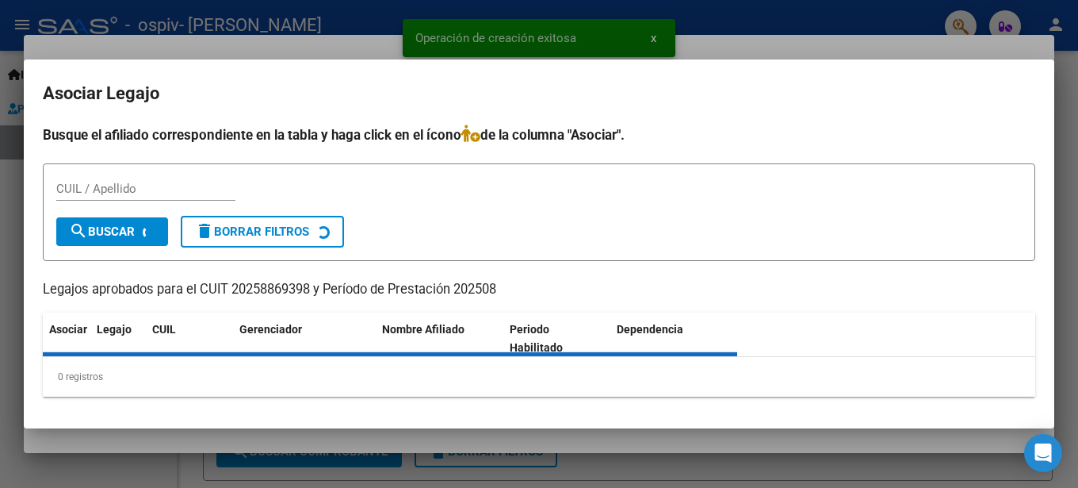 This screenshot has height=488, width=1078. What do you see at coordinates (674, 339) in the screenshot?
I see `datatable-header-cell: Dependencia` at bounding box center [674, 339].